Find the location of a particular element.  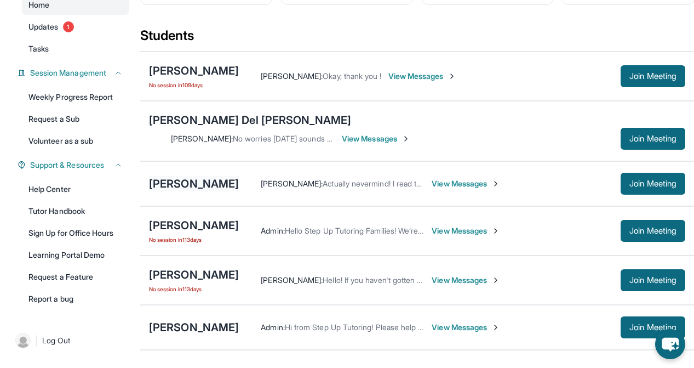

a: Request a Feature is located at coordinates (76, 277).